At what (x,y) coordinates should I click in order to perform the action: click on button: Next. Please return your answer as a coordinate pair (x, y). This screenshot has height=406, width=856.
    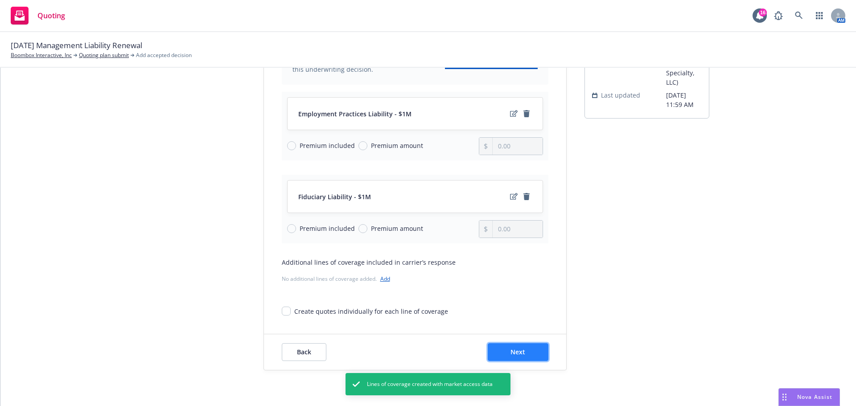
    Looking at the image, I should click on (518, 352).